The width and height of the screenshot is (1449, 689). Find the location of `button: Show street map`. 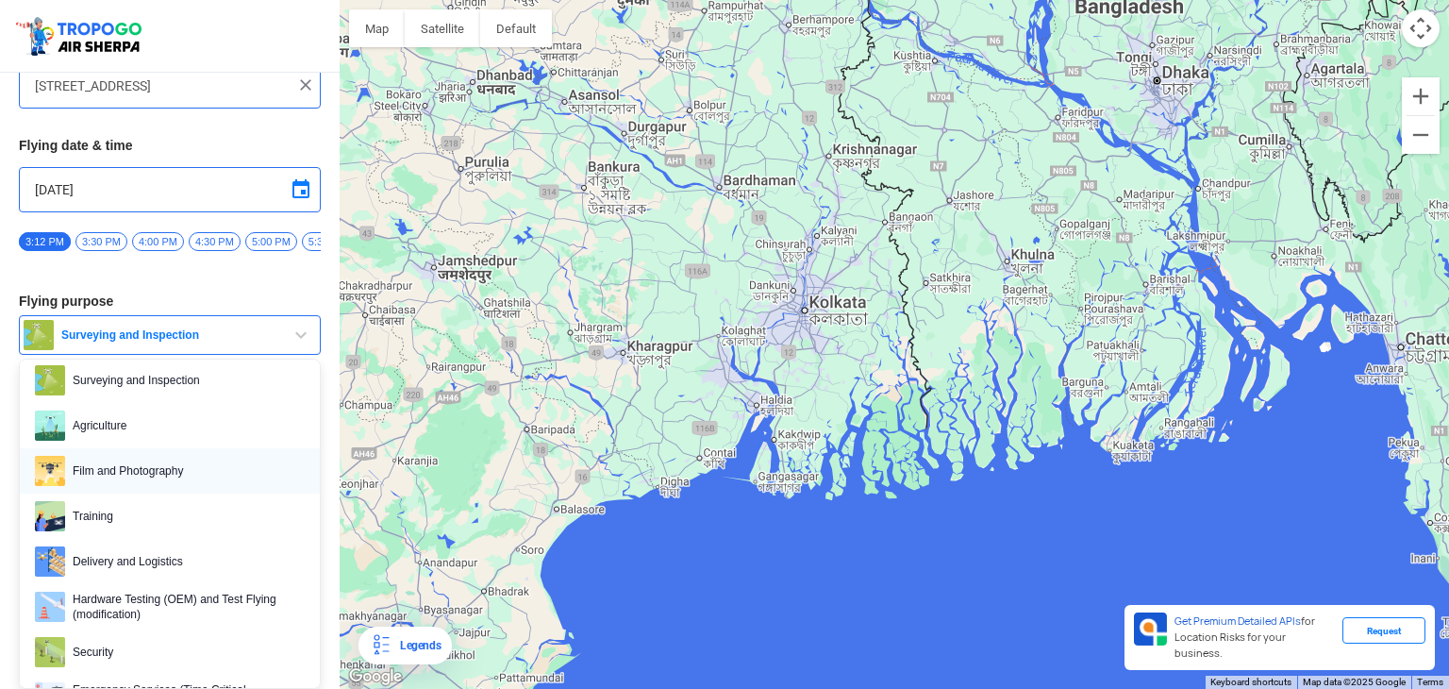

button: Show street map is located at coordinates (376, 28).